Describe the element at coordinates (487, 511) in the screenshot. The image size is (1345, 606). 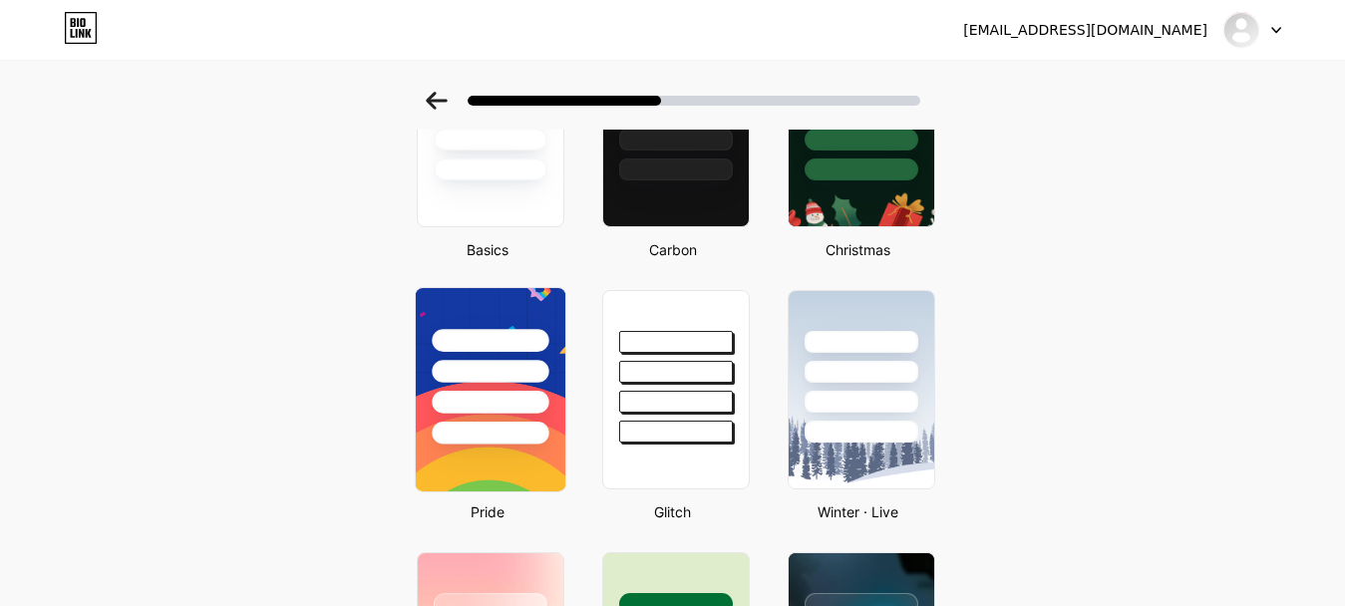
I see `div: Pride` at that location.